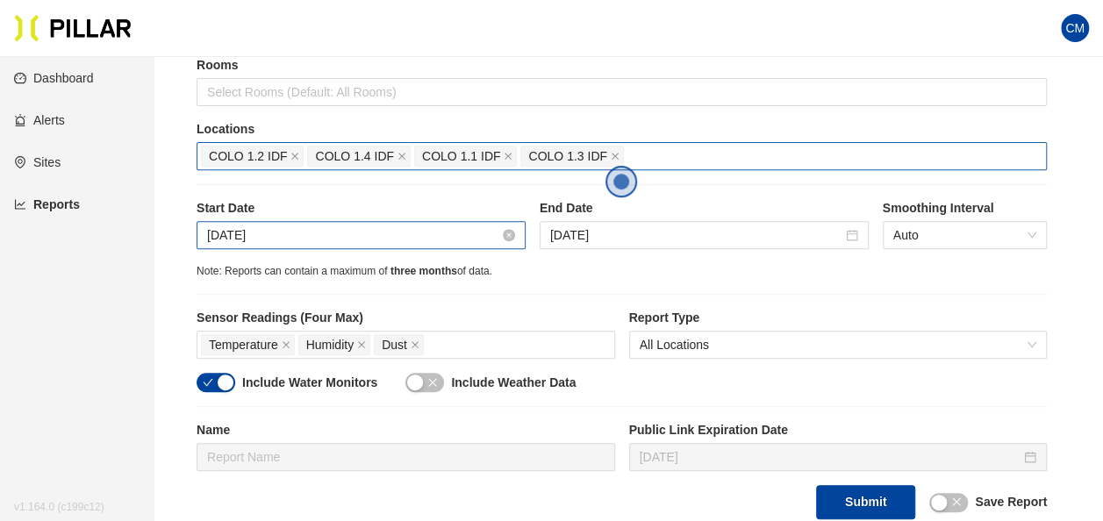 The height and width of the screenshot is (521, 1103). What do you see at coordinates (838, 345) in the screenshot?
I see `span: All Locations` at bounding box center [838, 345].